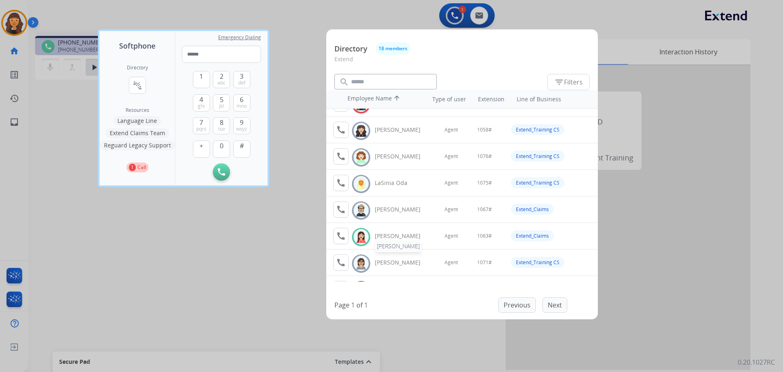 Image resolution: width=783 pixels, height=372 pixels. I want to click on button: 18 members, so click(393, 49).